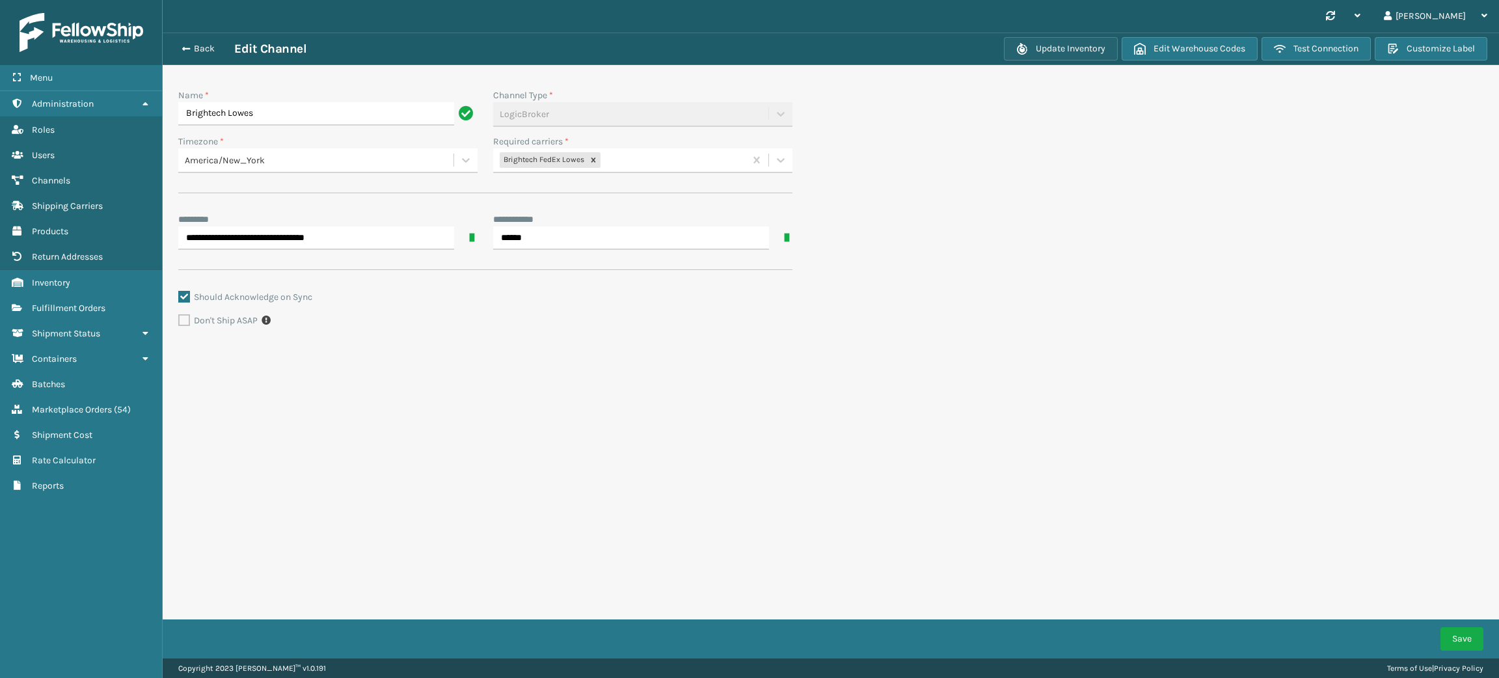 The width and height of the screenshot is (1499, 678). Describe the element at coordinates (62, 103) in the screenshot. I see `span: Administration` at that location.